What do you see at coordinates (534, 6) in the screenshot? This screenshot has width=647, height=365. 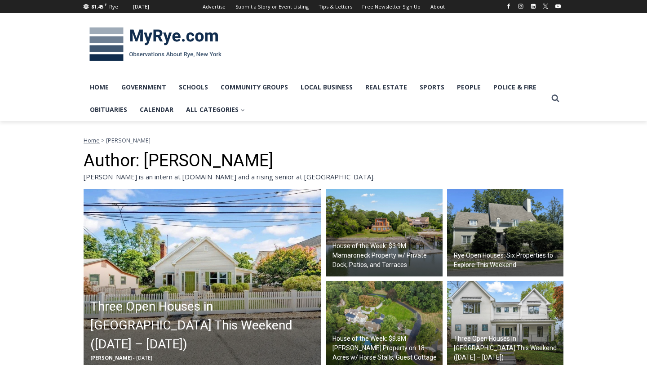 I see `a: Linkedin` at bounding box center [534, 6].